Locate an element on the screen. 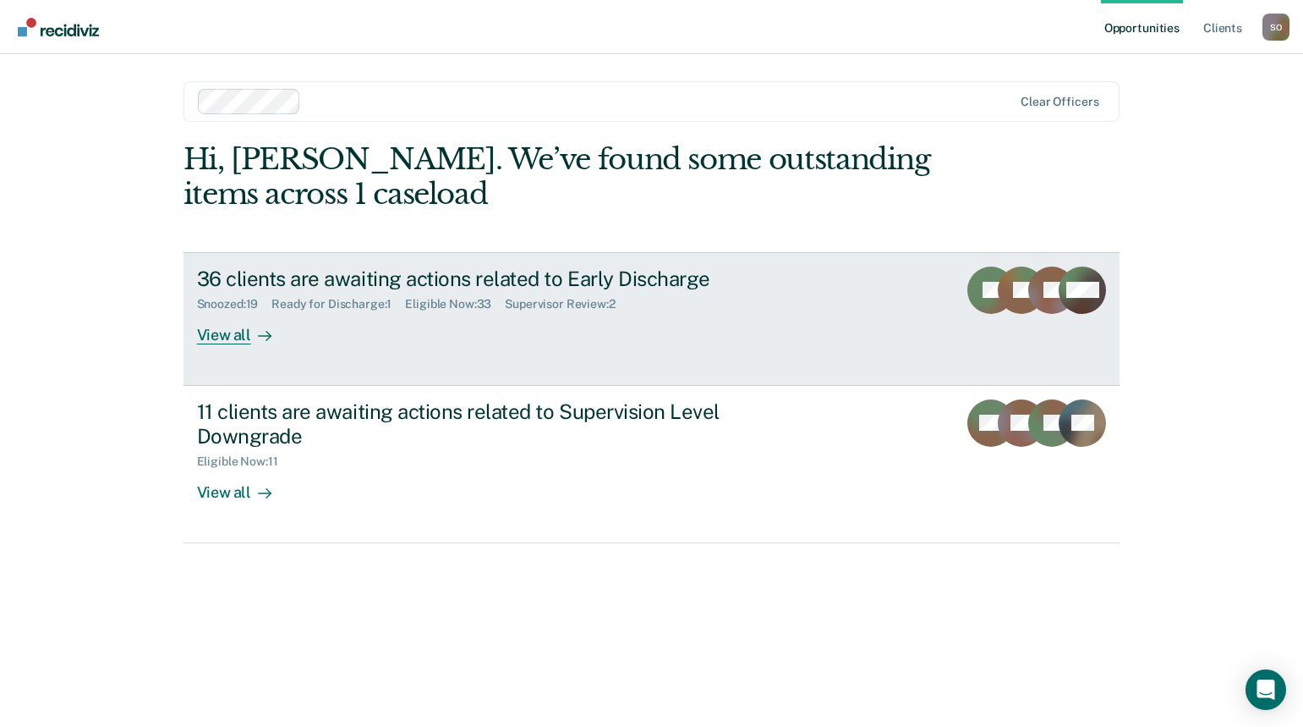 This screenshot has height=727, width=1303. div: Clear officers is located at coordinates (1060, 102).